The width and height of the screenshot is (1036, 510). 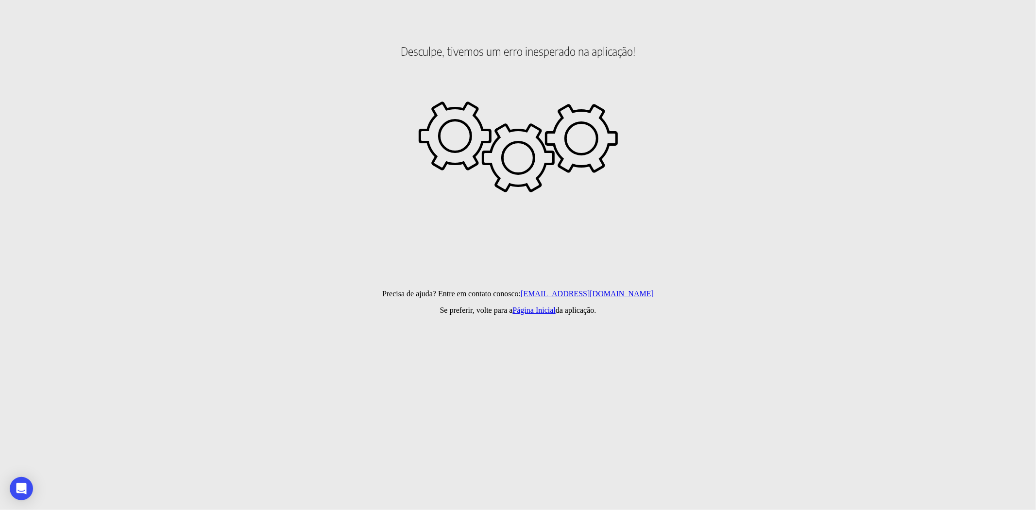 What do you see at coordinates (21, 489) in the screenshot?
I see `div: Open Intercom Messenger` at bounding box center [21, 489].